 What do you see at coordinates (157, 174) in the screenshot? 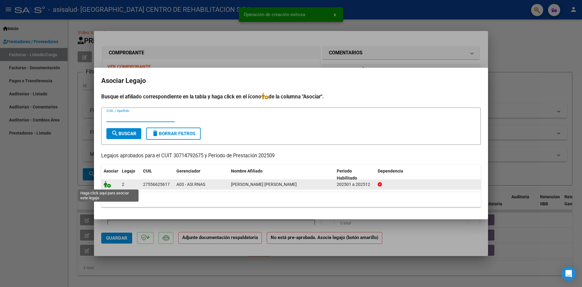
I see `datatable-header-cell: CUIL` at bounding box center [157, 174].